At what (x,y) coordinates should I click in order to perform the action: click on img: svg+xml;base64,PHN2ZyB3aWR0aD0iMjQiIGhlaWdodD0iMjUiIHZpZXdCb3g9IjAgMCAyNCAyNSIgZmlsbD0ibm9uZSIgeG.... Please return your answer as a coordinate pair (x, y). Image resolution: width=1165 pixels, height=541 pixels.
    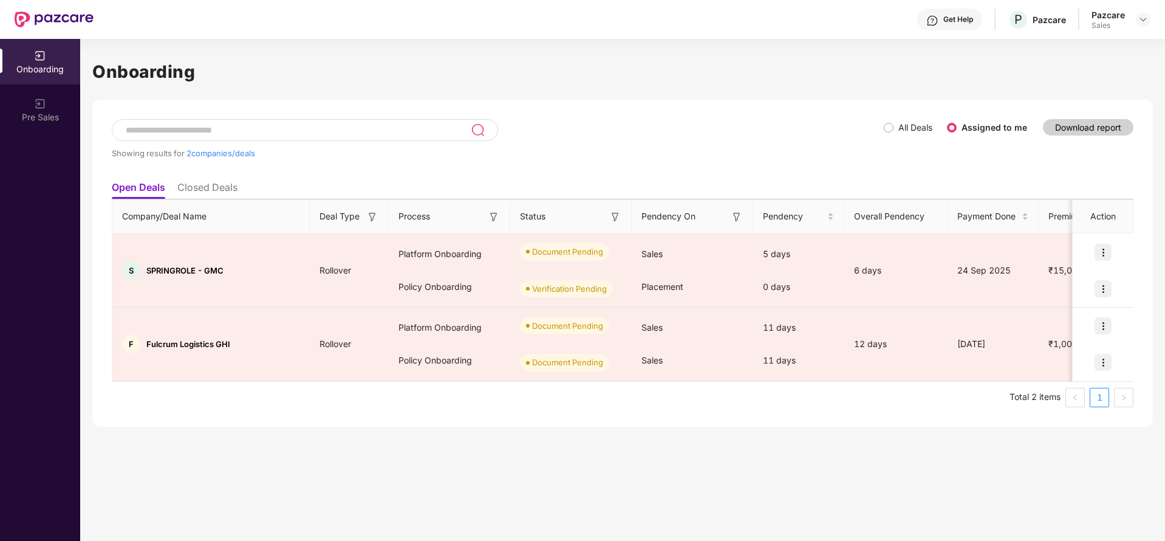
    Looking at the image, I should click on (478, 130).